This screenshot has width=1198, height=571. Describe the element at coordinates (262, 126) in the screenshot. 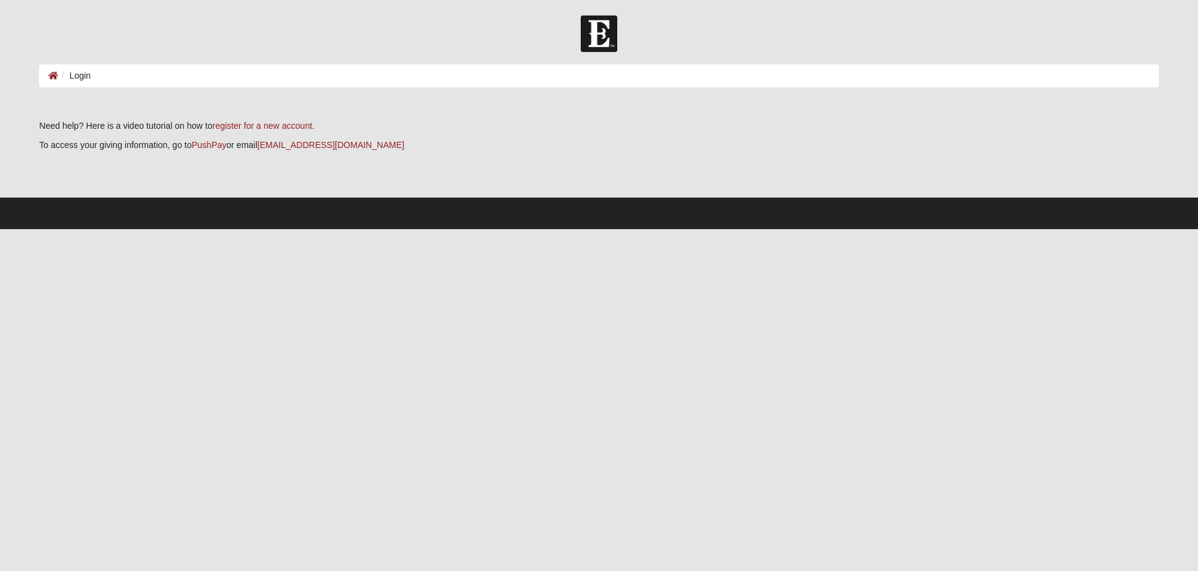

I see `a: register for a new account` at that location.